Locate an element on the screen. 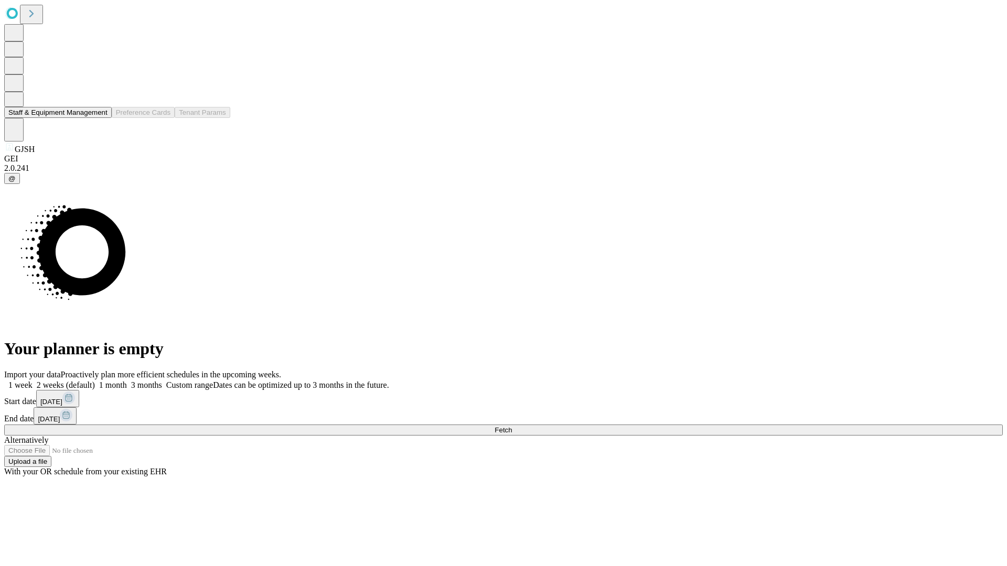  div: Start date is located at coordinates (503, 398).